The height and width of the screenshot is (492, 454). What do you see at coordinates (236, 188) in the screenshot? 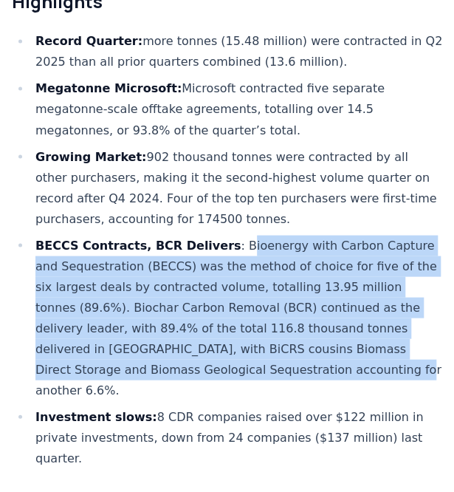
I see `li: 902 thousand tonnes were contracted by all other purchasers, making it the second-highest volume ...` at bounding box center [236, 188].